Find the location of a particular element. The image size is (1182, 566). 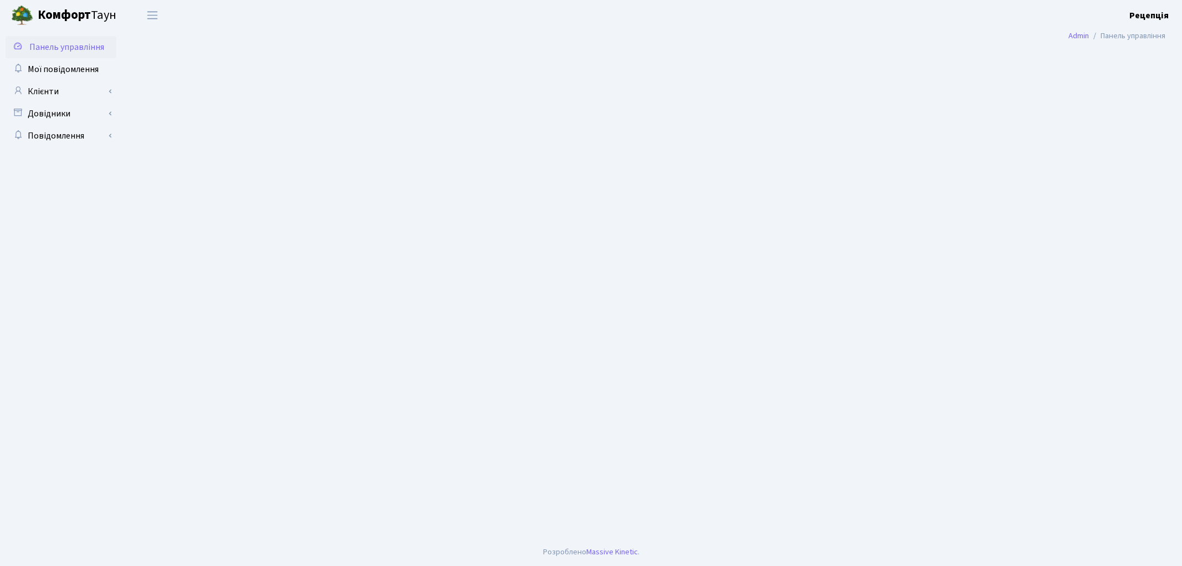

a: Довідники is located at coordinates (61, 114).